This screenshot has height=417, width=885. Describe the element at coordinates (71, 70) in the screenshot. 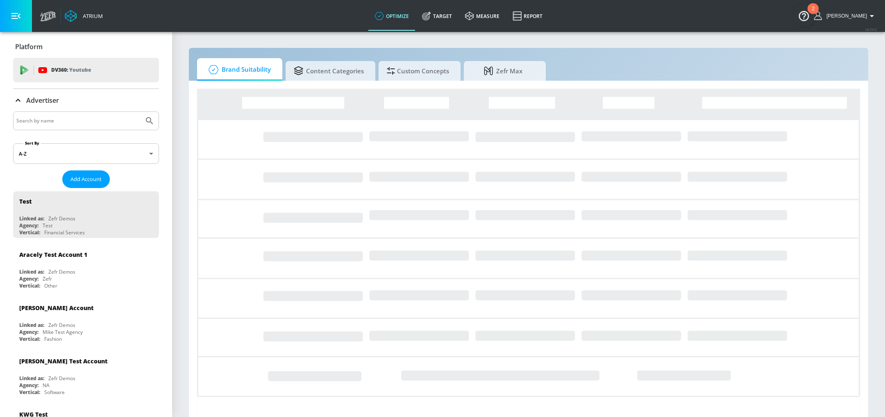

I see `p: DV360:` at that location.